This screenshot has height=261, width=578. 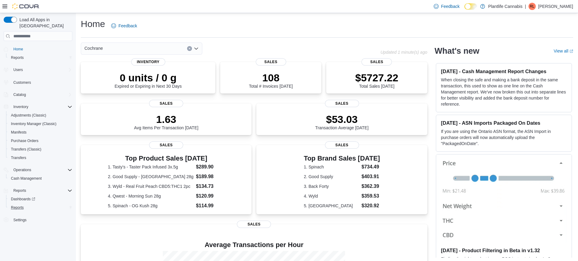 What do you see at coordinates (38, 70) in the screenshot?
I see `button: Users` at bounding box center [38, 70].